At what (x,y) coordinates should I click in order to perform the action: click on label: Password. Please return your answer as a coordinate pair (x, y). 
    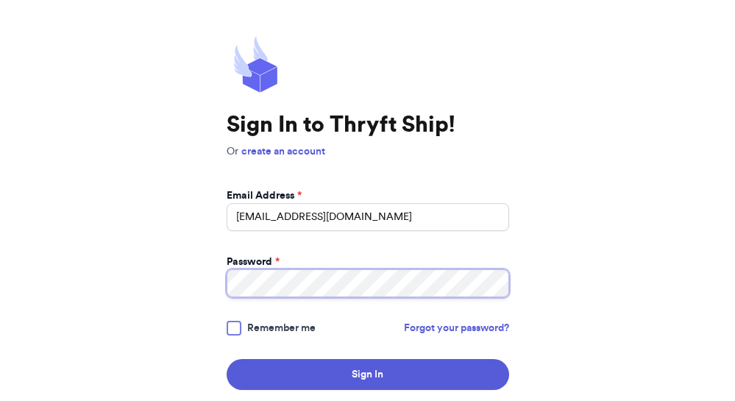
    Looking at the image, I should click on (253, 262).